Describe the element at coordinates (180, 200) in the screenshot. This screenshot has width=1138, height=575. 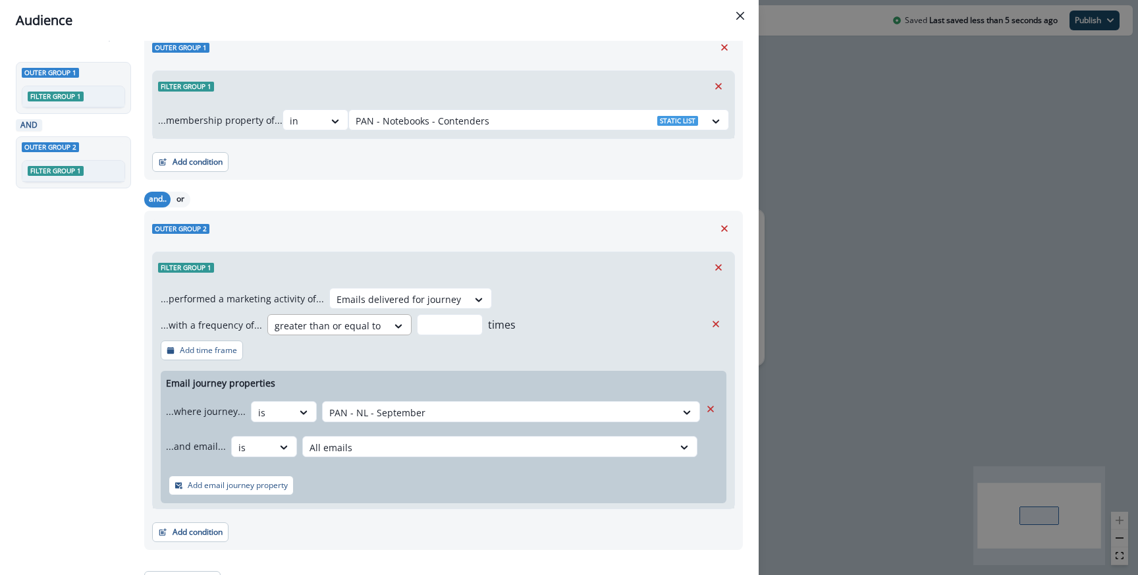
I see `button: or` at that location.